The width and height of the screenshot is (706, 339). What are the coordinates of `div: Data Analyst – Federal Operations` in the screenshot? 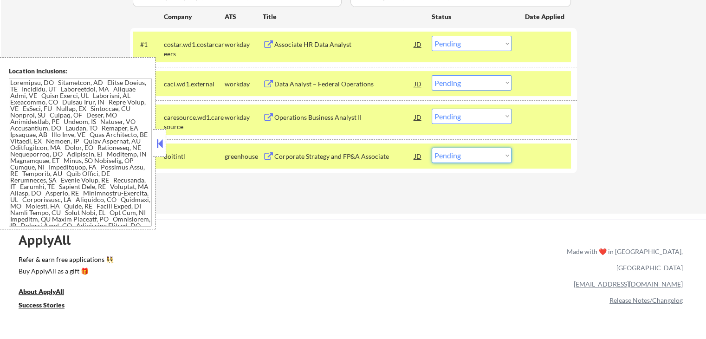 It's located at (344, 84).